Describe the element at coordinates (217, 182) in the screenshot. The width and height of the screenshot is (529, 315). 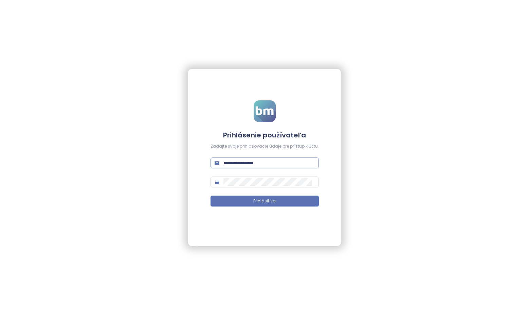
I see `span: lock` at that location.